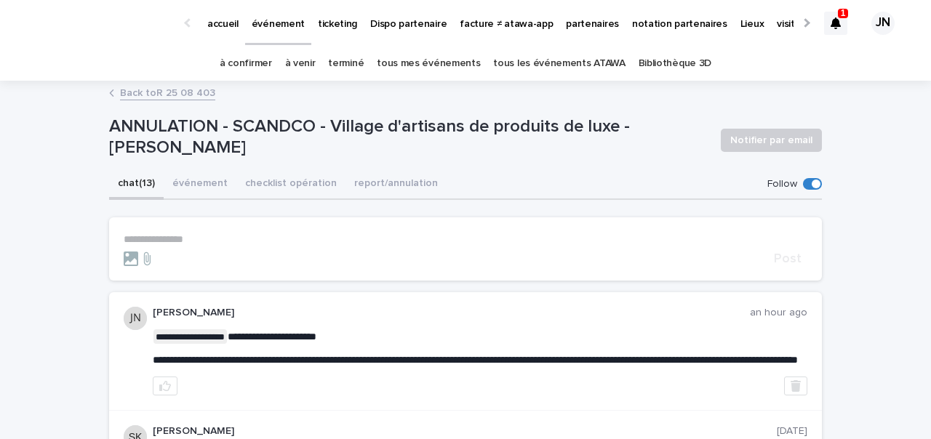  Describe the element at coordinates (796, 386) in the screenshot. I see `button: Delete post` at that location.